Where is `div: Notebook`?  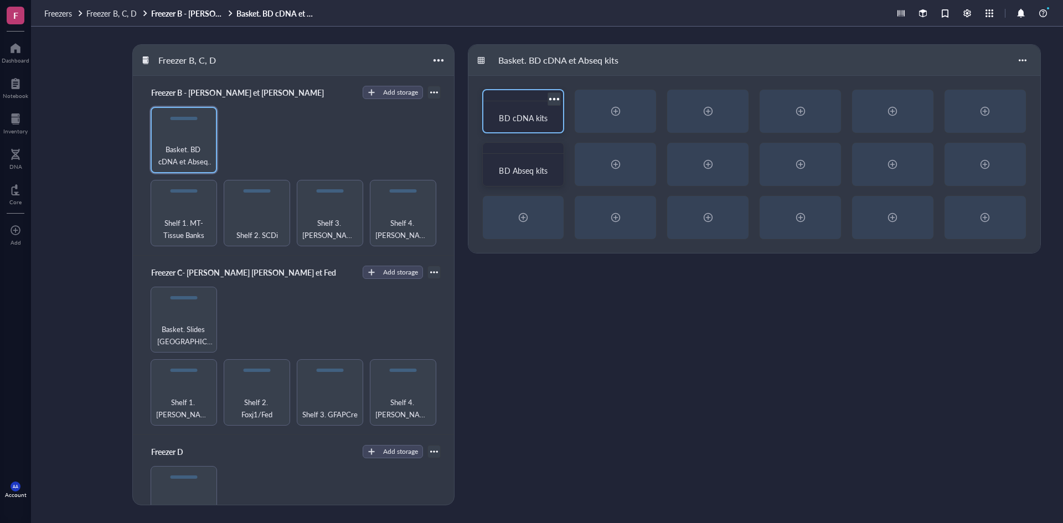 div: Notebook is located at coordinates (15, 96).